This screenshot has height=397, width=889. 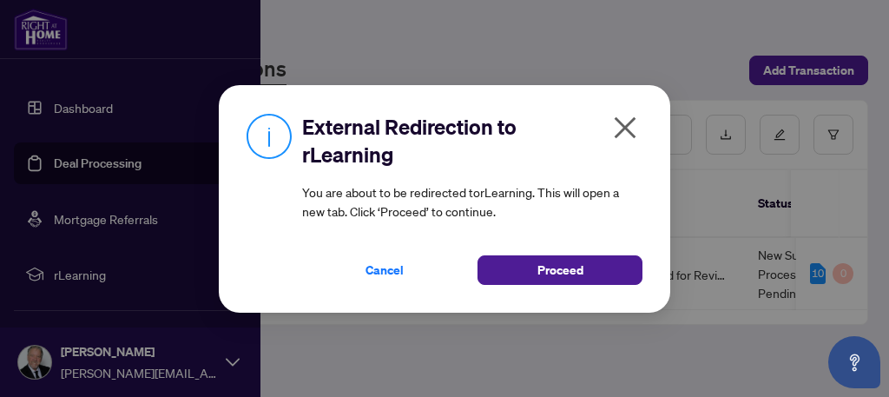 I want to click on span: close, so click(x=625, y=128).